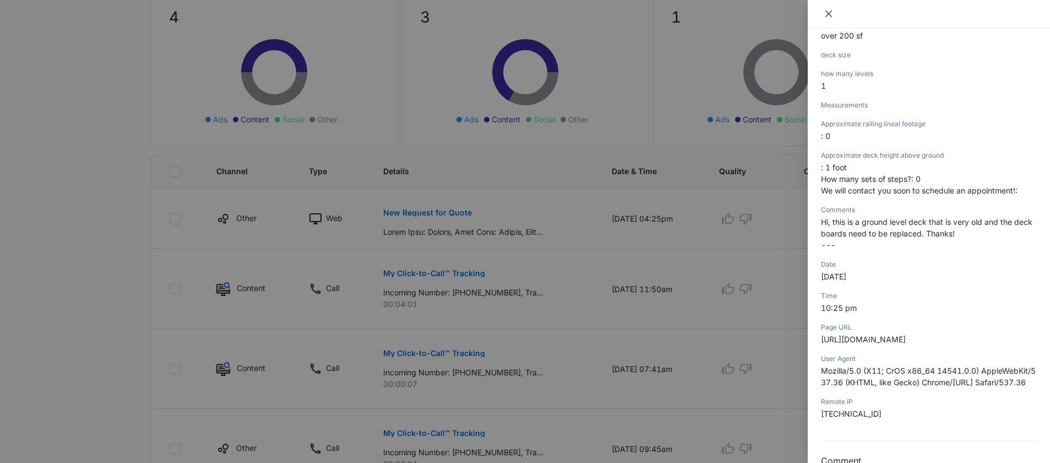 The width and height of the screenshot is (1050, 463). What do you see at coordinates (42, 22) in the screenshot?
I see `div: v 4.0.25` at bounding box center [42, 22].